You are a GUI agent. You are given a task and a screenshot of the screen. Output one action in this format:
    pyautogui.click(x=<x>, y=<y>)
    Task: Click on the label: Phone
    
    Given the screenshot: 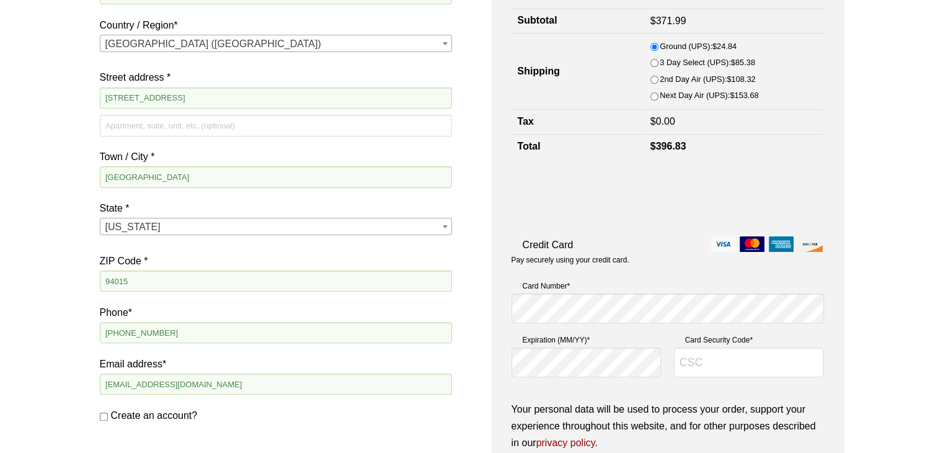 What is the action you would take?
    pyautogui.click(x=276, y=312)
    